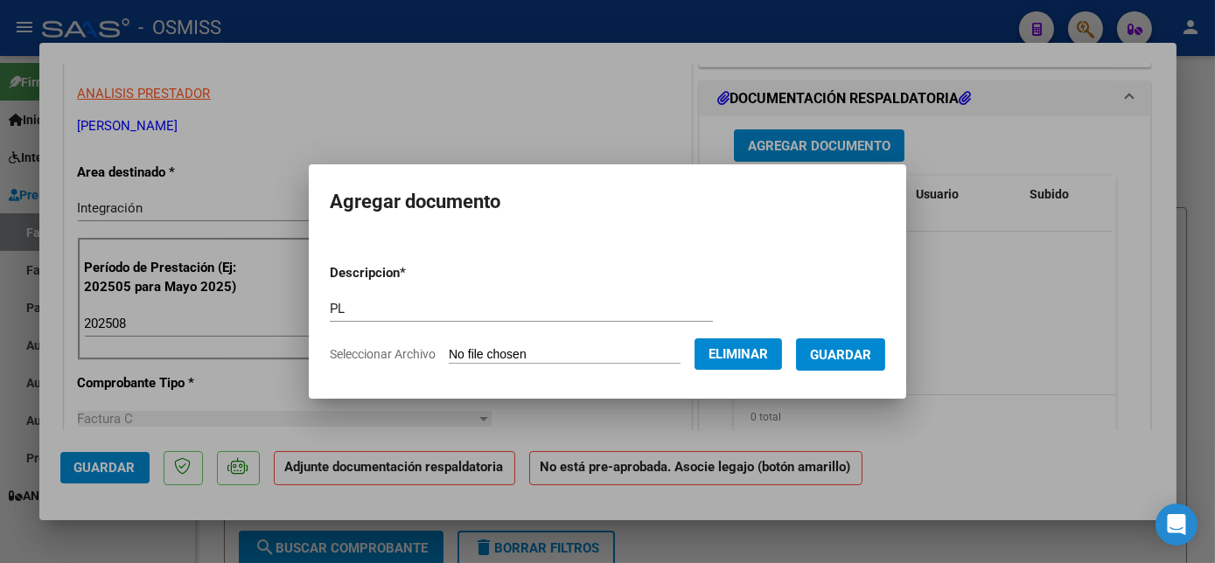 The height and width of the screenshot is (563, 1215). I want to click on h2: Agregar documento, so click(607, 202).